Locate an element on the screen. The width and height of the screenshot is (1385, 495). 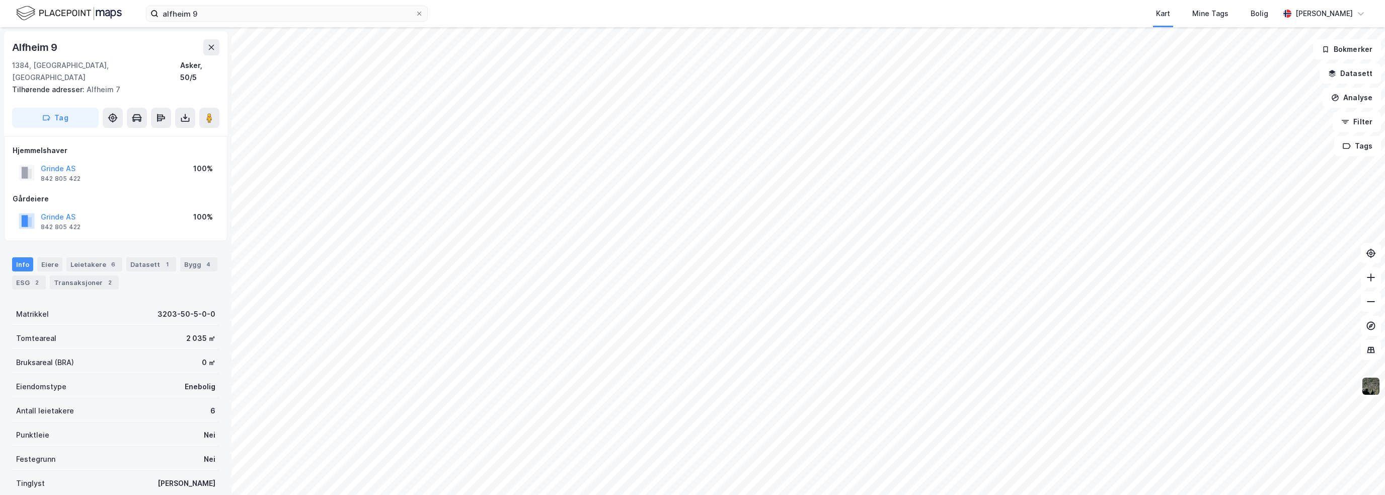
div: Gårdeiere is located at coordinates (116, 199).